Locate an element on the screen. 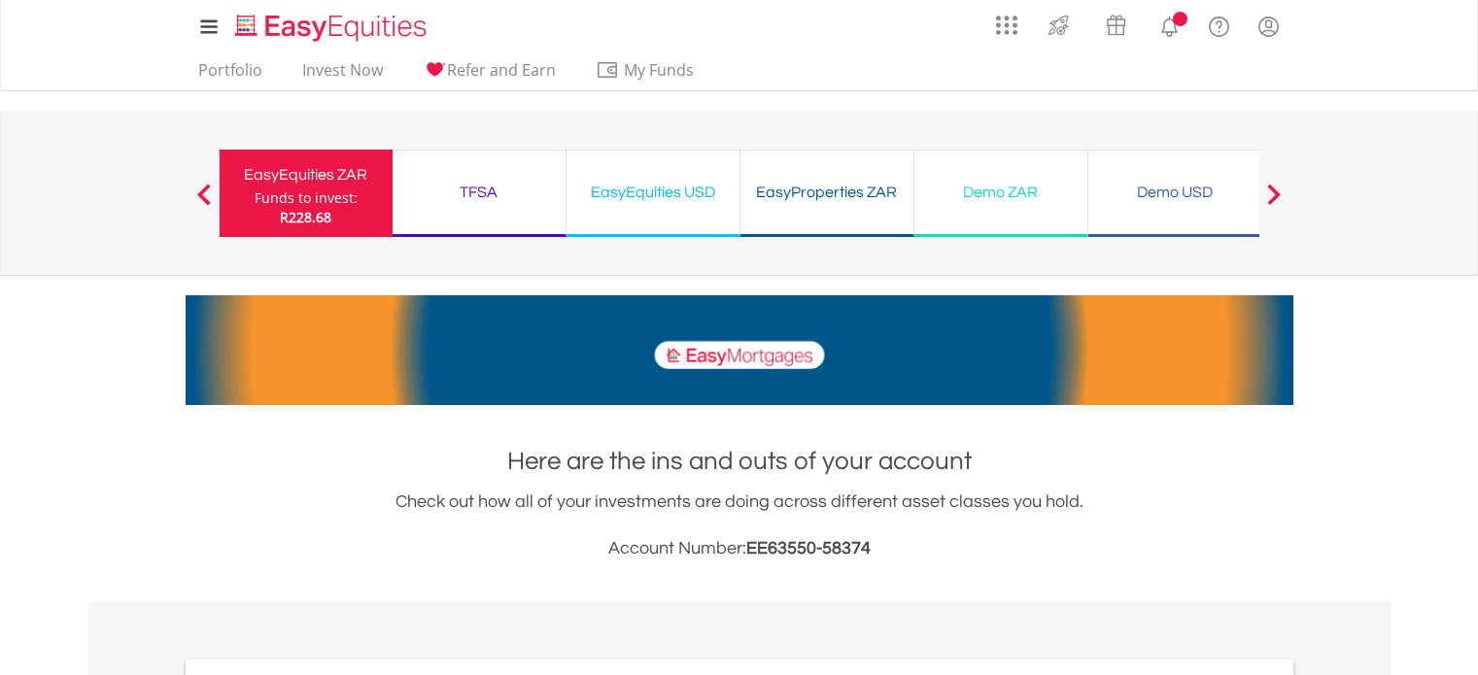  h1: Here are the ins and outs of your account is located at coordinates (739, 461).